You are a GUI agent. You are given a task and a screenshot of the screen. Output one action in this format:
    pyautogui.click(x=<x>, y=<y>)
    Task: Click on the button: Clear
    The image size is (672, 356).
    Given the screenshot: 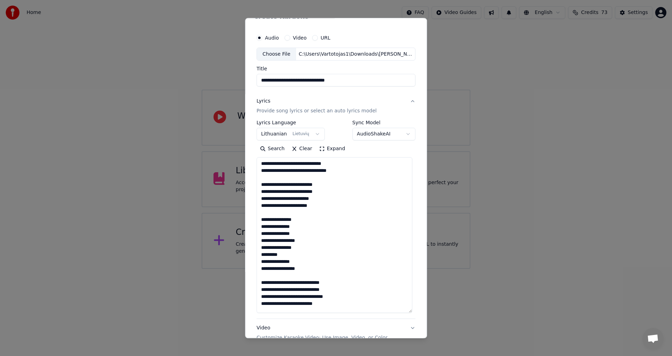 What is the action you would take?
    pyautogui.click(x=302, y=149)
    